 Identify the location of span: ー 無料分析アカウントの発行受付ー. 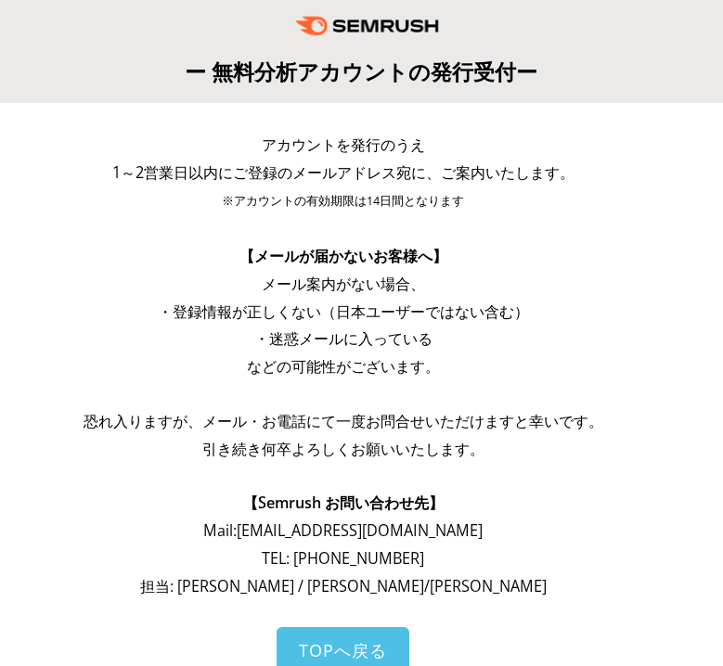
(361, 71).